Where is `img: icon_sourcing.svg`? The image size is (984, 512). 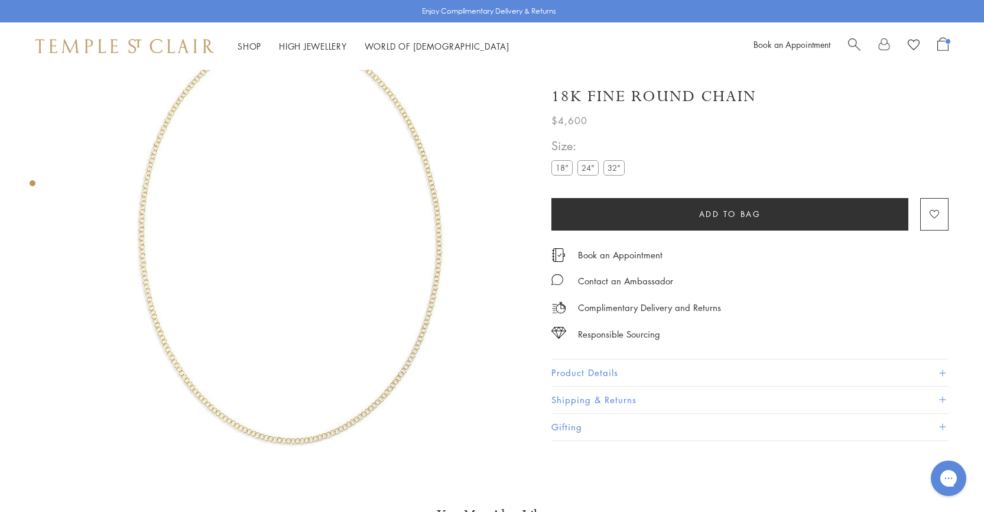 img: icon_sourcing.svg is located at coordinates (558, 333).